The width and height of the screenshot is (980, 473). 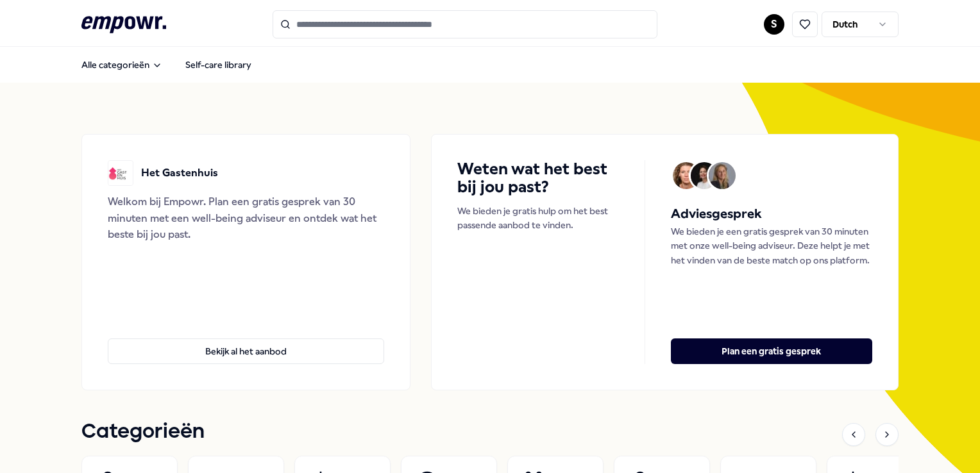 What do you see at coordinates (121, 173) in the screenshot?
I see `img: Het Gastenhuis` at bounding box center [121, 173].